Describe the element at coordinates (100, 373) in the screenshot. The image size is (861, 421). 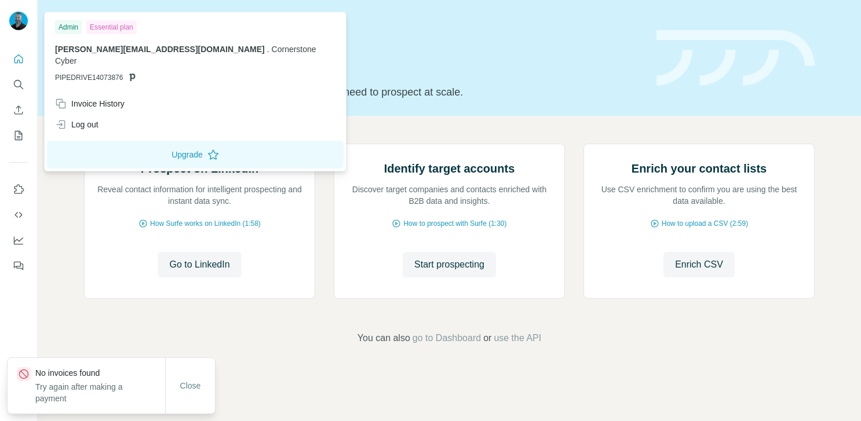
I see `p: No invoices found` at that location.